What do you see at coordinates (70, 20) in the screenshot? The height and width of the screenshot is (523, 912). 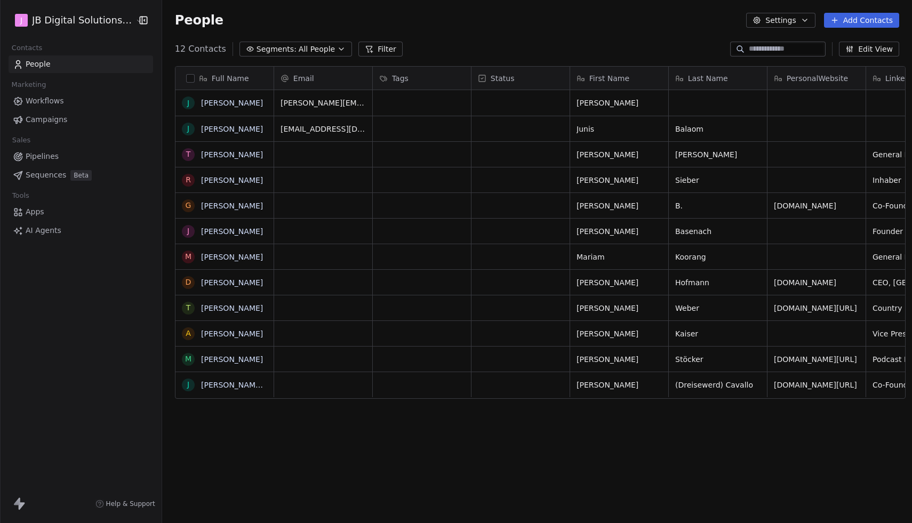 I see `button: JJB Digital Solutions GmbH` at bounding box center [70, 20].